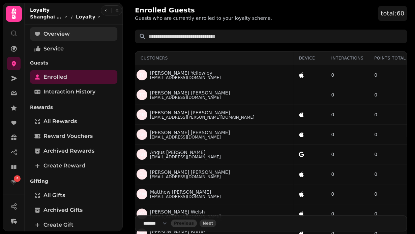 The image size is (415, 234). Describe the element at coordinates (55, 77) in the screenshot. I see `span: Enrolled` at that location.